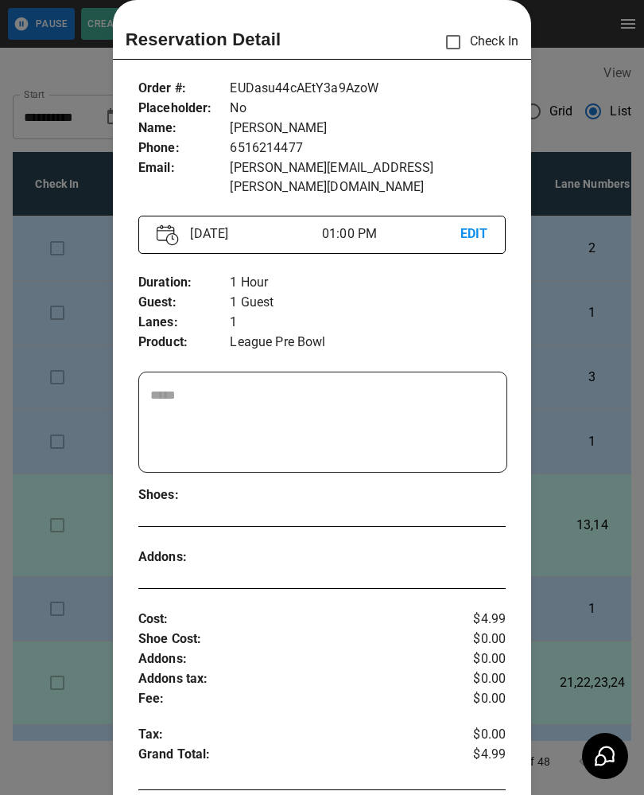  I want to click on p: Guest :, so click(185, 302).